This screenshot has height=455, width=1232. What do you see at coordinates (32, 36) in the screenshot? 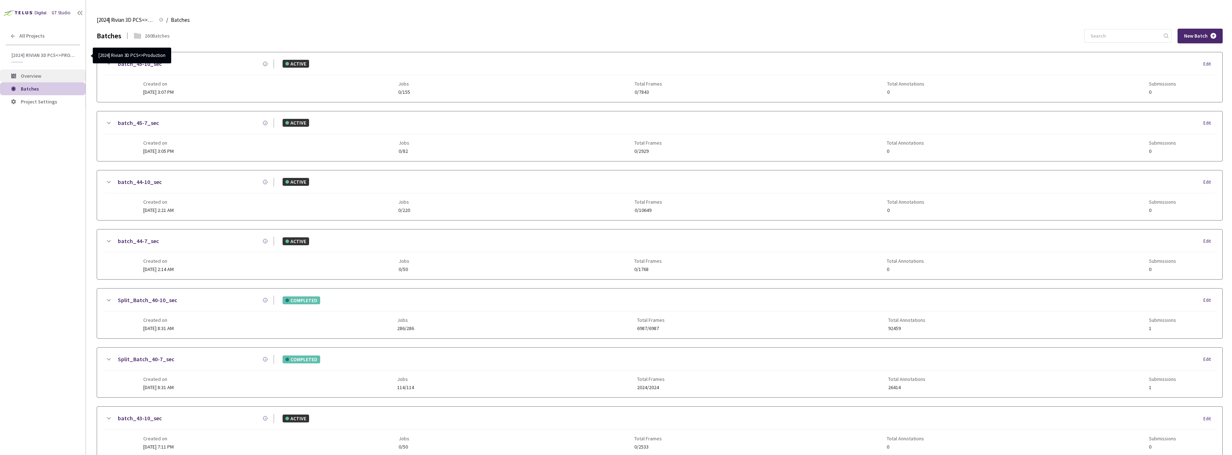
I see `span: All Projects` at bounding box center [32, 36].